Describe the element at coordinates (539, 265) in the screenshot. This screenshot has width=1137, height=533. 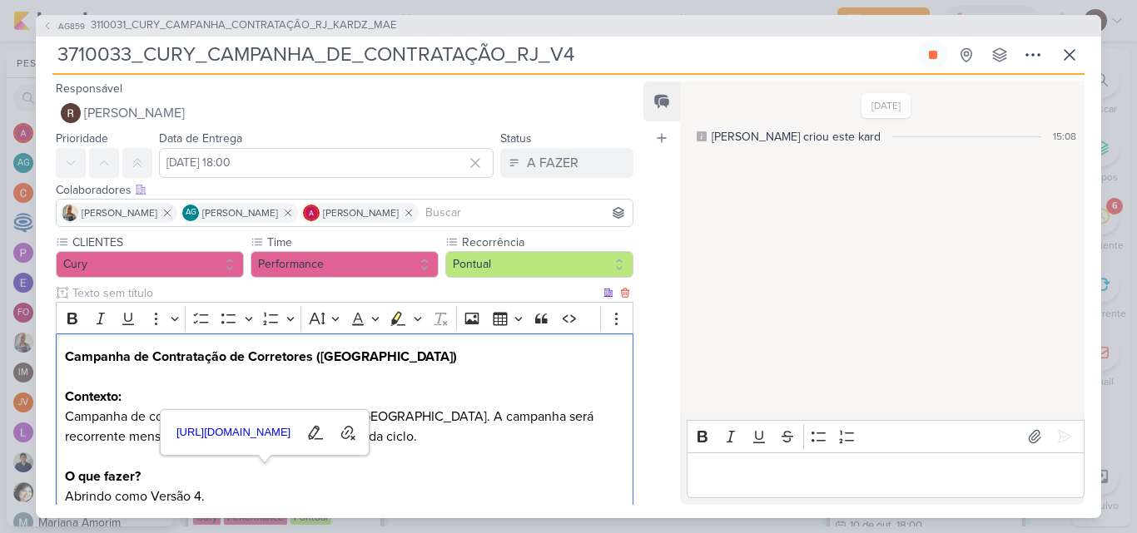
I see `button: Pontual` at that location.